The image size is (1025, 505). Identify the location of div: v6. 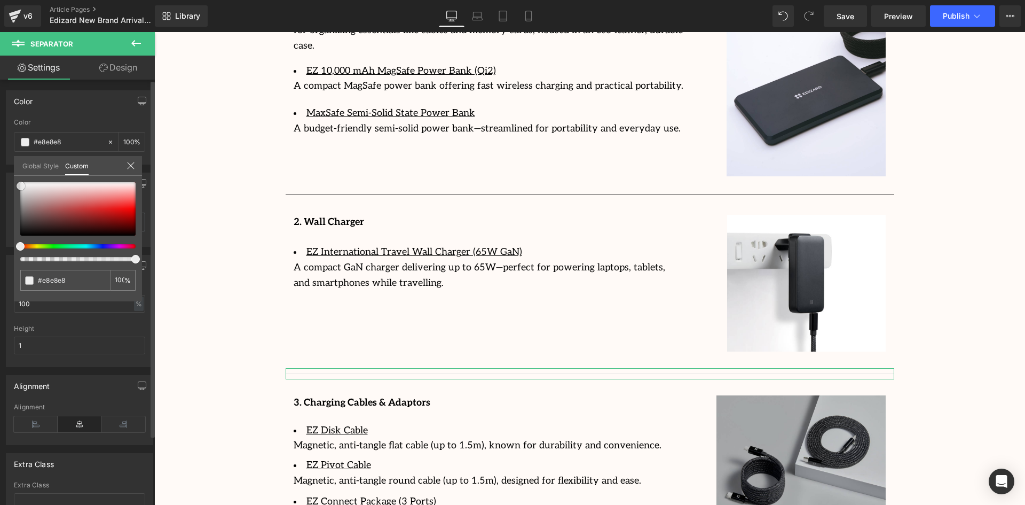
(28, 16).